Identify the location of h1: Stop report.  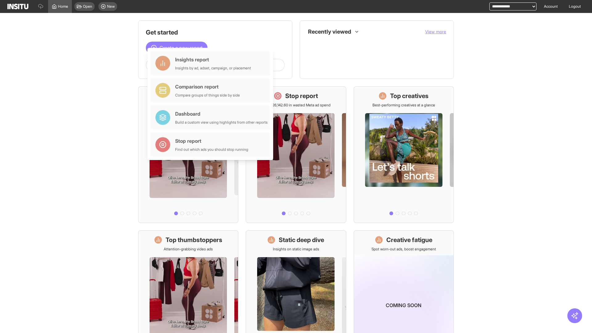
(302, 96).